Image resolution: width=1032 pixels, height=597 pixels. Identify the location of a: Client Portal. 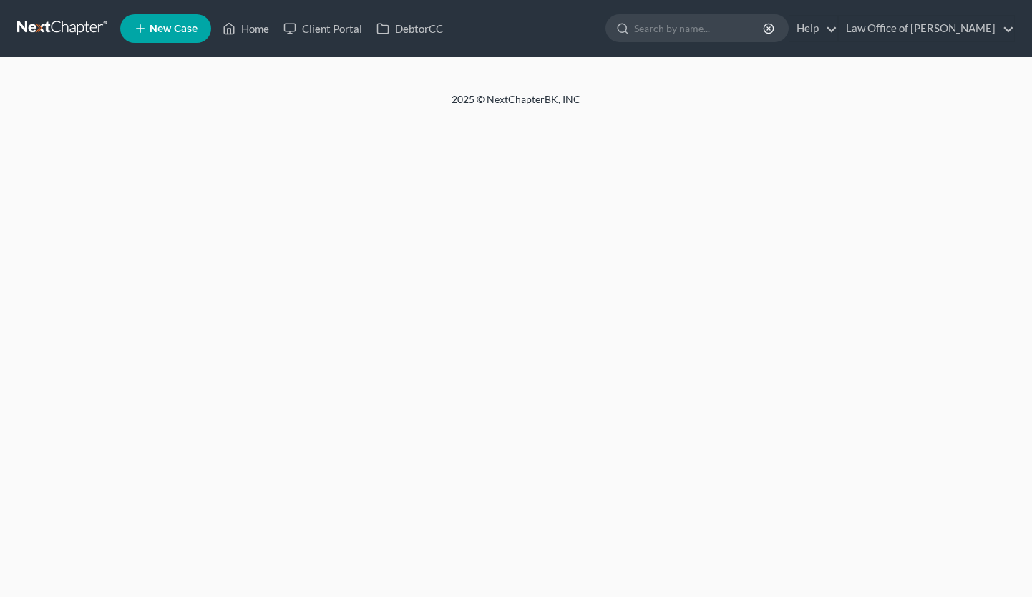
(323, 29).